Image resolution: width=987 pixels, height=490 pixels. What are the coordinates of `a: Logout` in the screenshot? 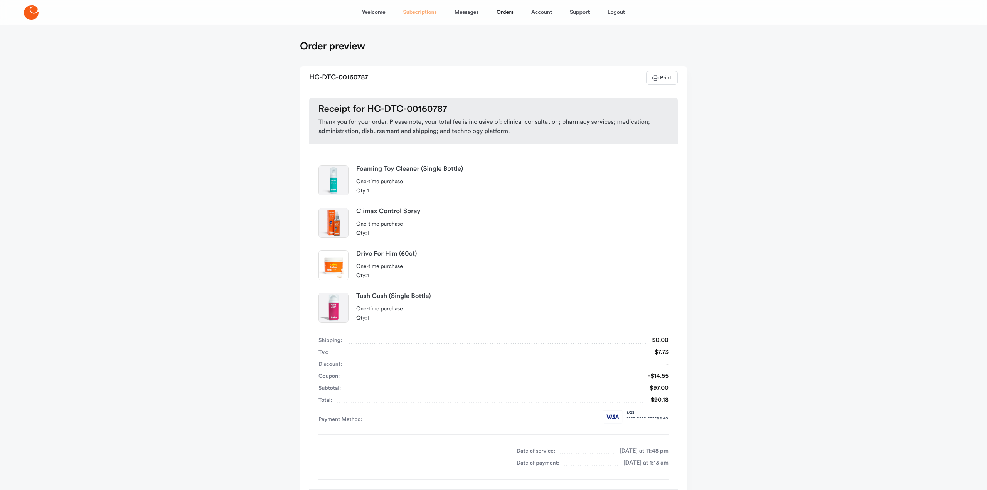 It's located at (616, 12).